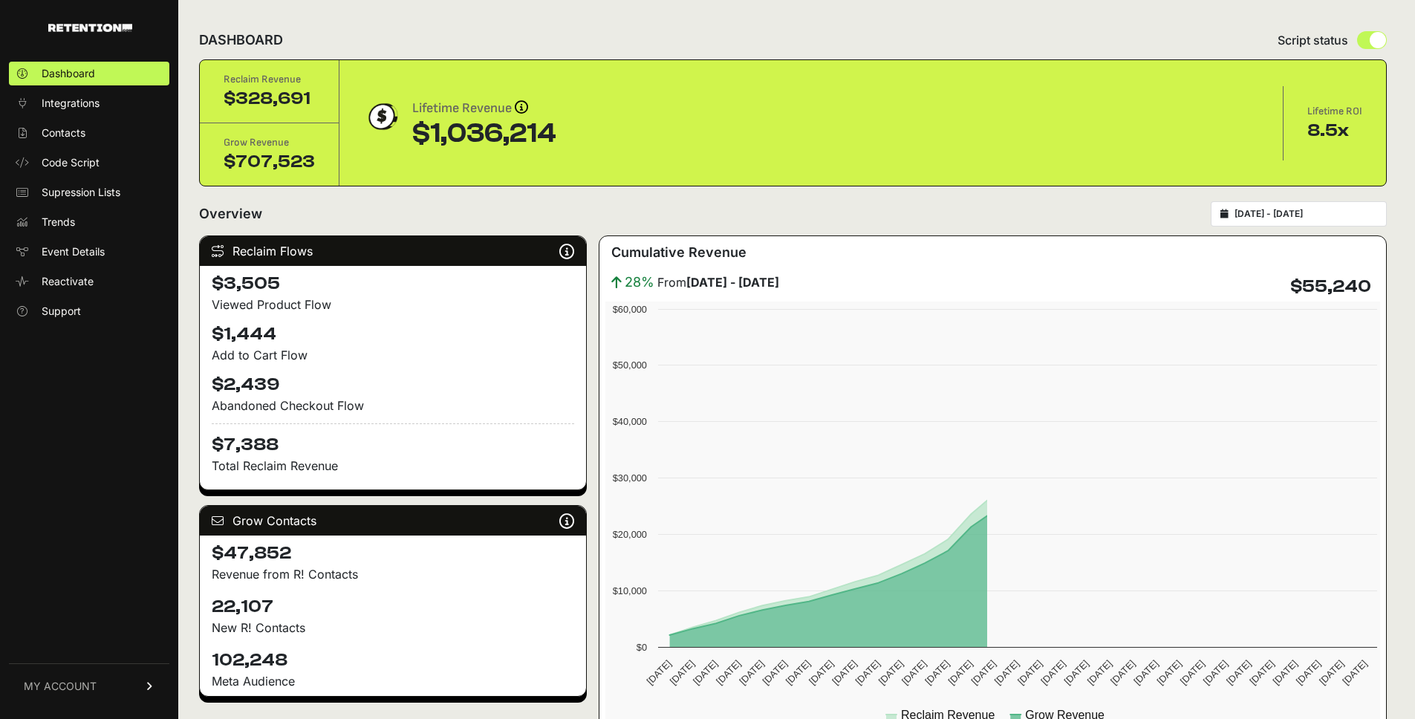 The width and height of the screenshot is (1415, 719). What do you see at coordinates (63, 133) in the screenshot?
I see `span: Contacts` at bounding box center [63, 133].